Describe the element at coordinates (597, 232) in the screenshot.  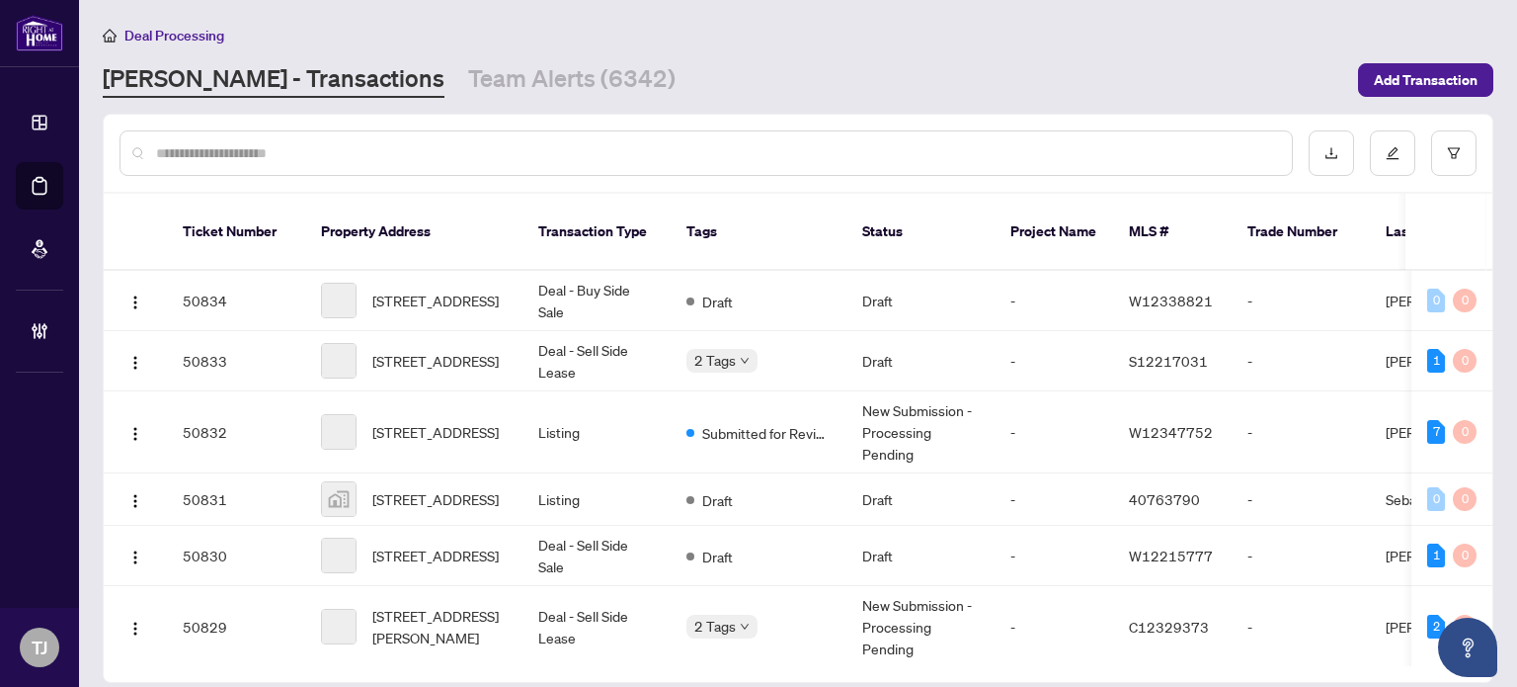
I see `th: Transaction Type` at that location.